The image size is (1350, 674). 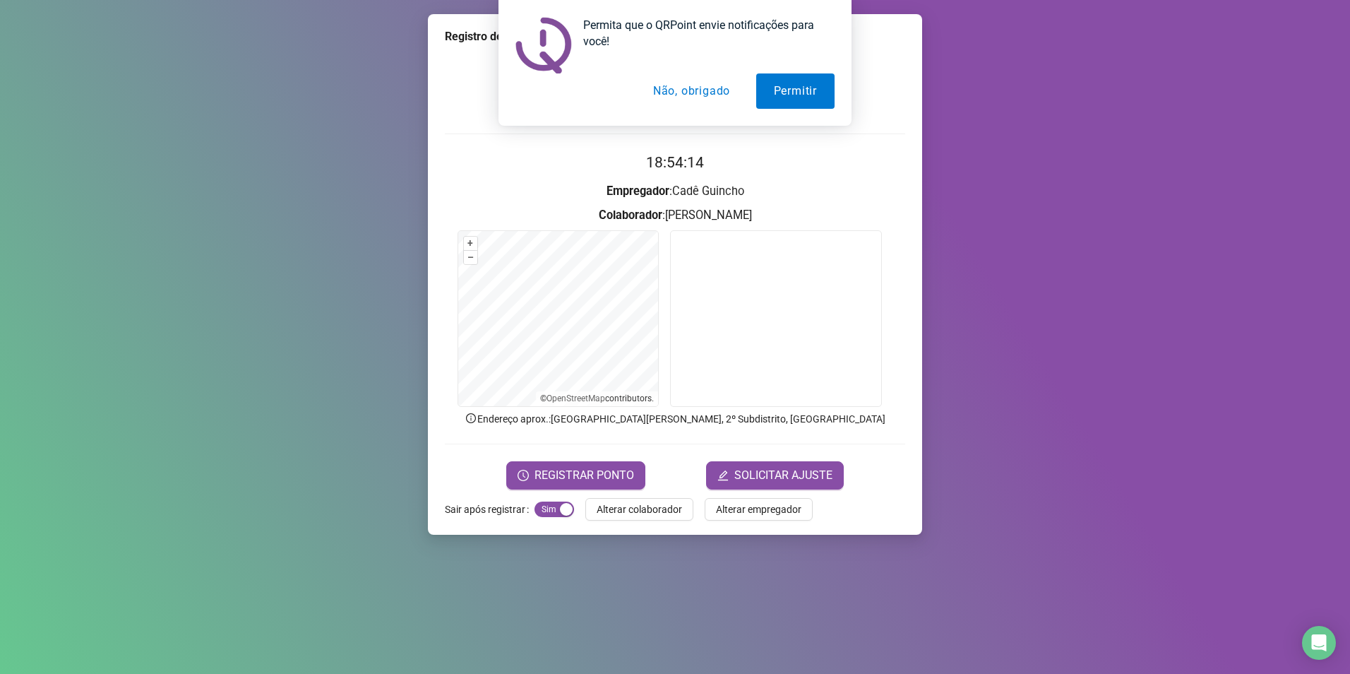 What do you see at coordinates (523, 475) in the screenshot?
I see `span: clock-circle` at bounding box center [523, 475].